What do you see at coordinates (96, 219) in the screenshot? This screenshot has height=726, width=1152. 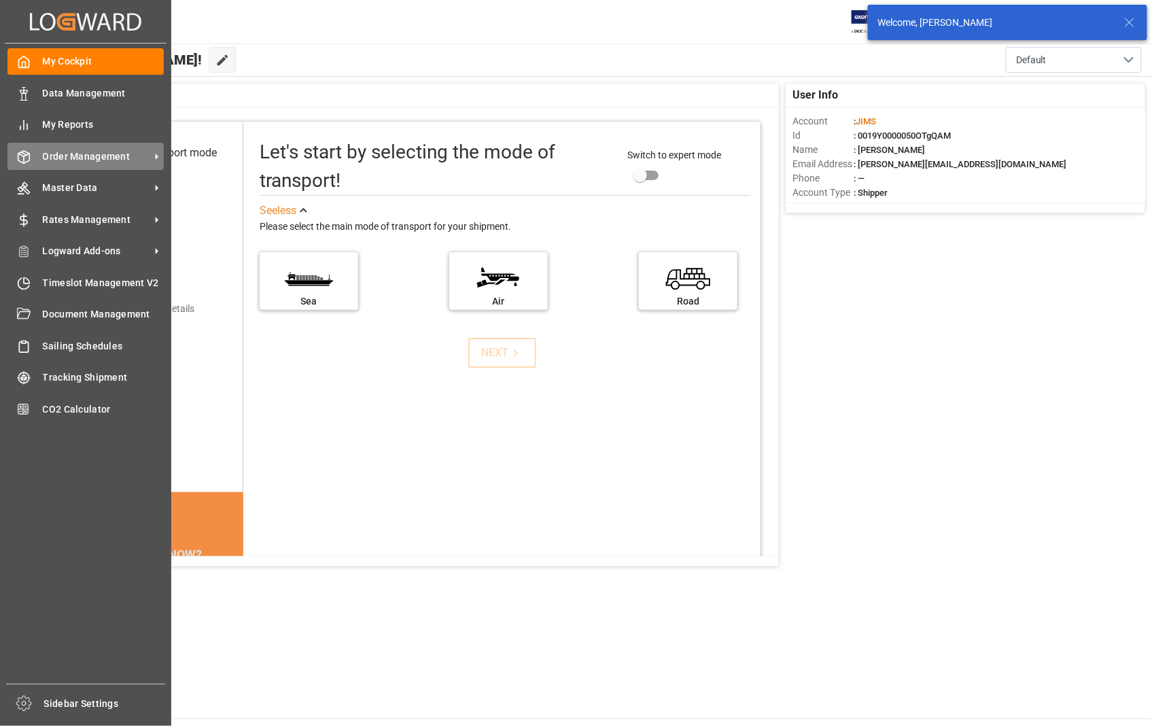 I see `span: Rates Management` at bounding box center [96, 219].